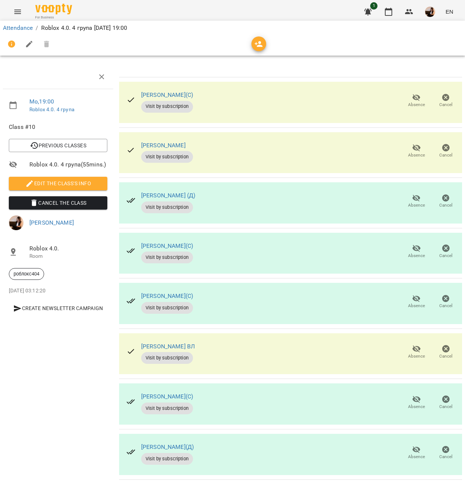  I want to click on span: Class #10, so click(58, 127).